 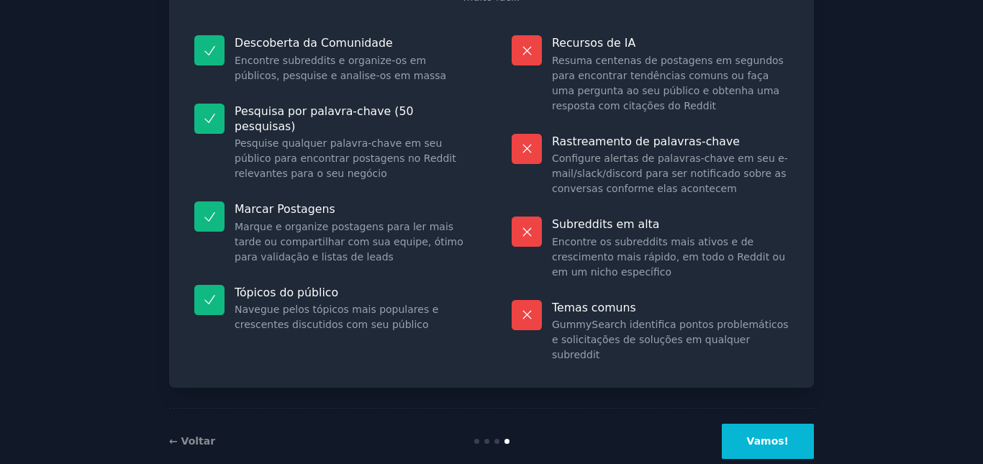 I want to click on font: GummySearch identifica pontos problemáticos e solicitações de soluções em qualquer subreddit, so click(x=670, y=340).